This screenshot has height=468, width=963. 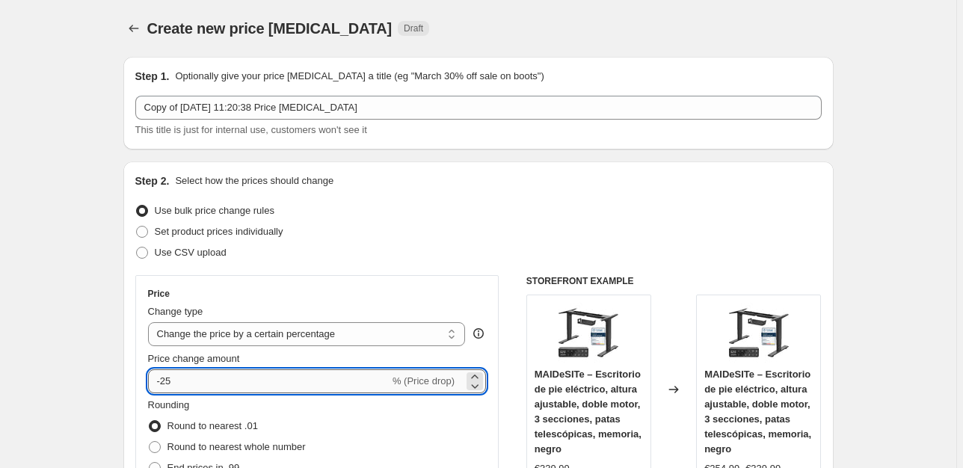 What do you see at coordinates (152, 181) in the screenshot?
I see `h2: Step 2.` at bounding box center [152, 181].